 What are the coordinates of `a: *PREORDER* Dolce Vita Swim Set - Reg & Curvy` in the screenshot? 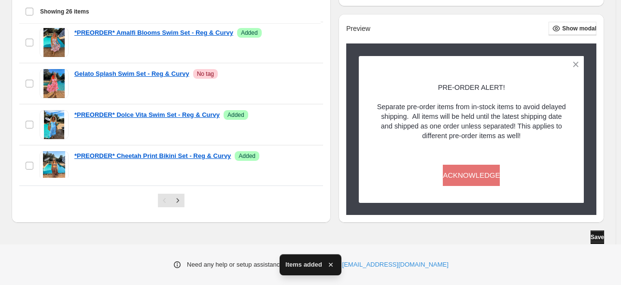 It's located at (147, 115).